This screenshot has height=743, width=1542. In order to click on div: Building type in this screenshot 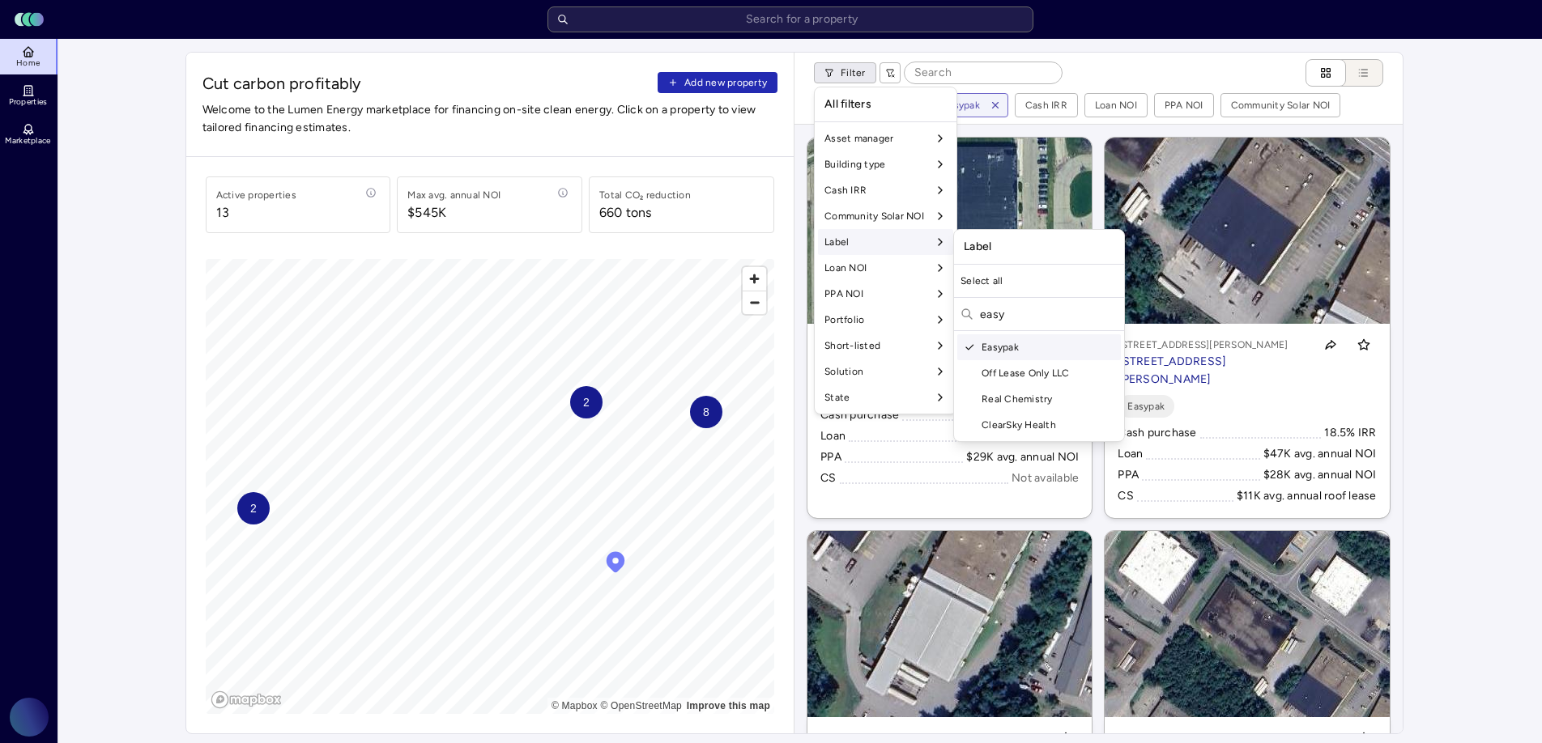, I will do `click(885, 164)`.